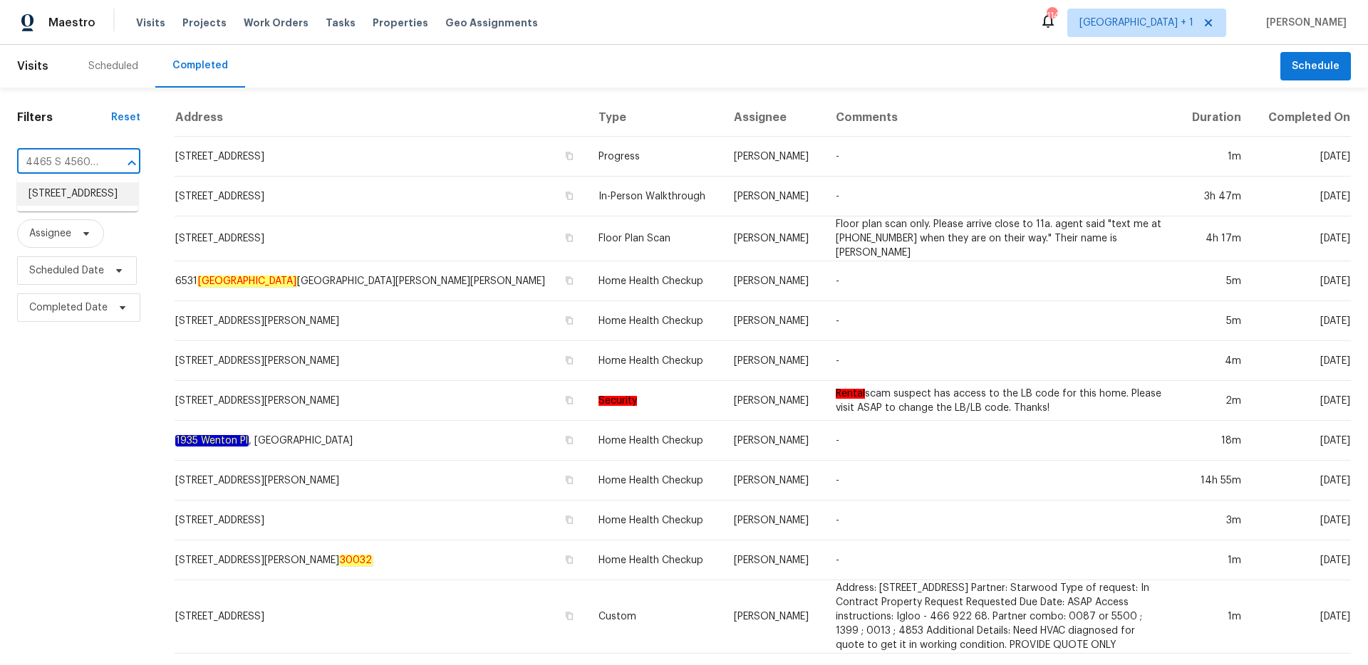 The height and width of the screenshot is (665, 1368). What do you see at coordinates (655, 197) in the screenshot?
I see `td: In-Person Walkthrough` at bounding box center [655, 197].